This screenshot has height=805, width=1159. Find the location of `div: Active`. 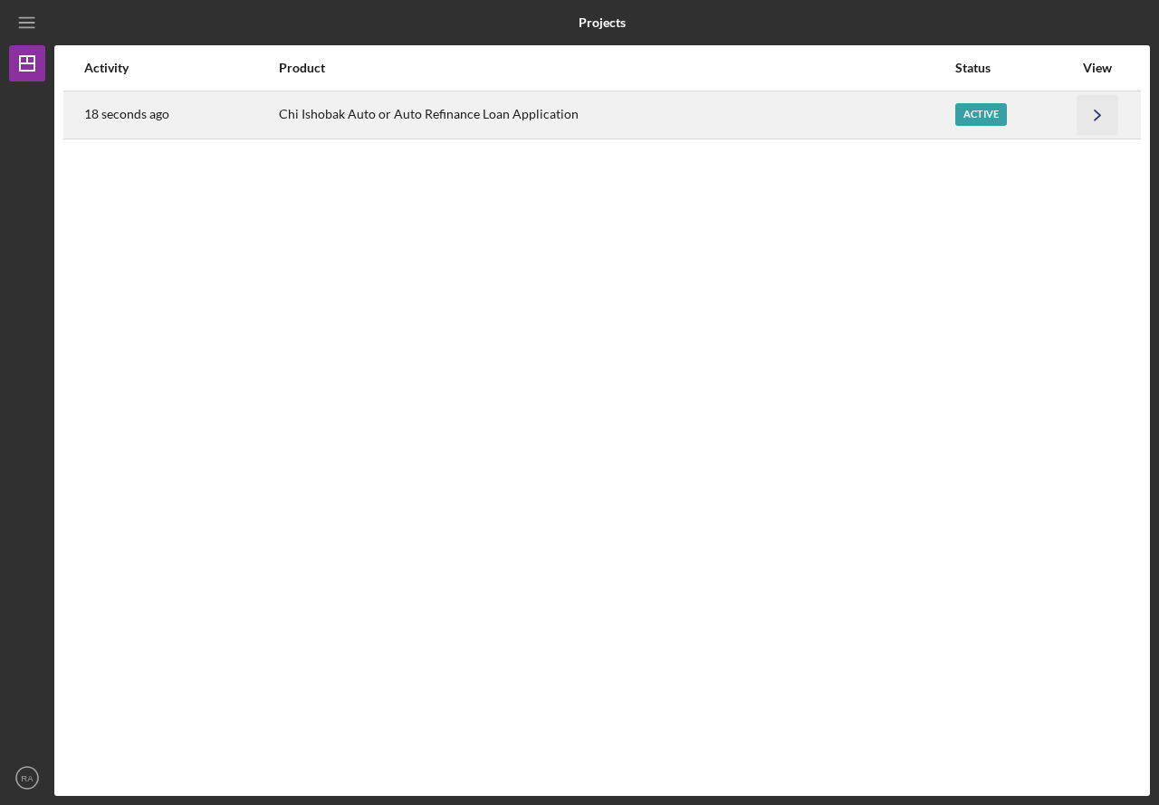

div: Active is located at coordinates (981, 114).